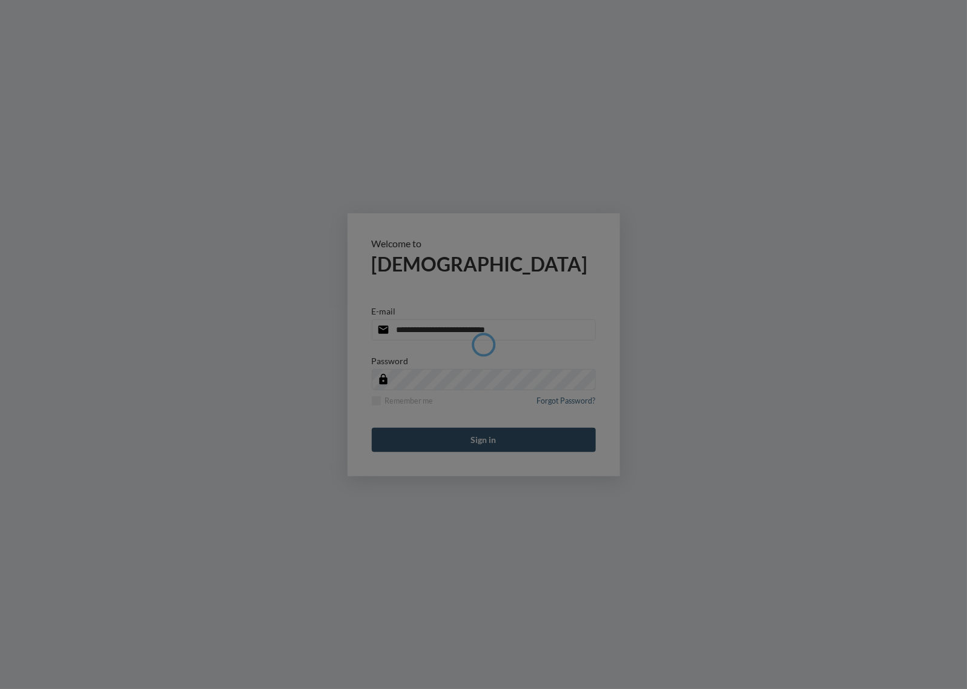 The height and width of the screenshot is (689, 967). I want to click on p: E-mail, so click(384, 311).